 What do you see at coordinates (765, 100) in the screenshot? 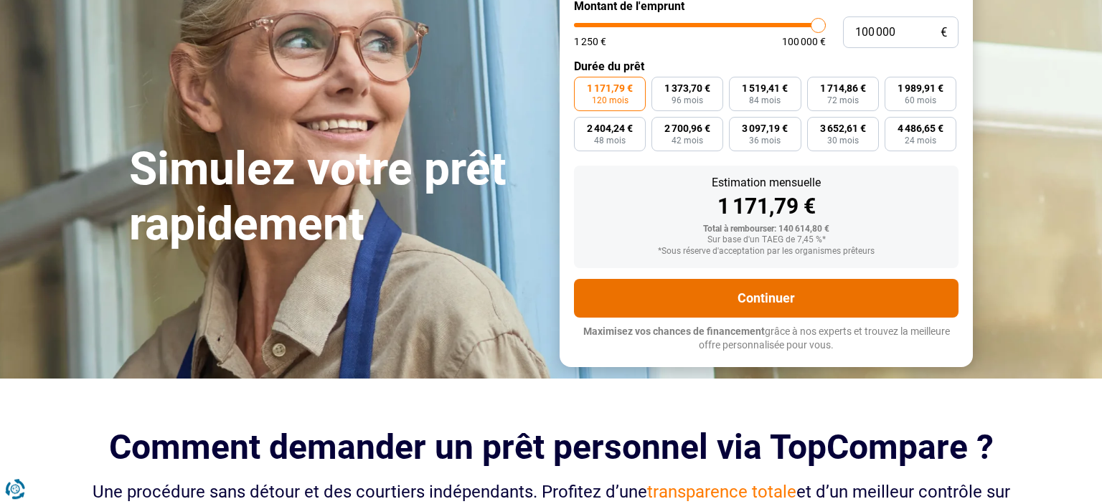
I see `span: 84 mois` at bounding box center [765, 100].